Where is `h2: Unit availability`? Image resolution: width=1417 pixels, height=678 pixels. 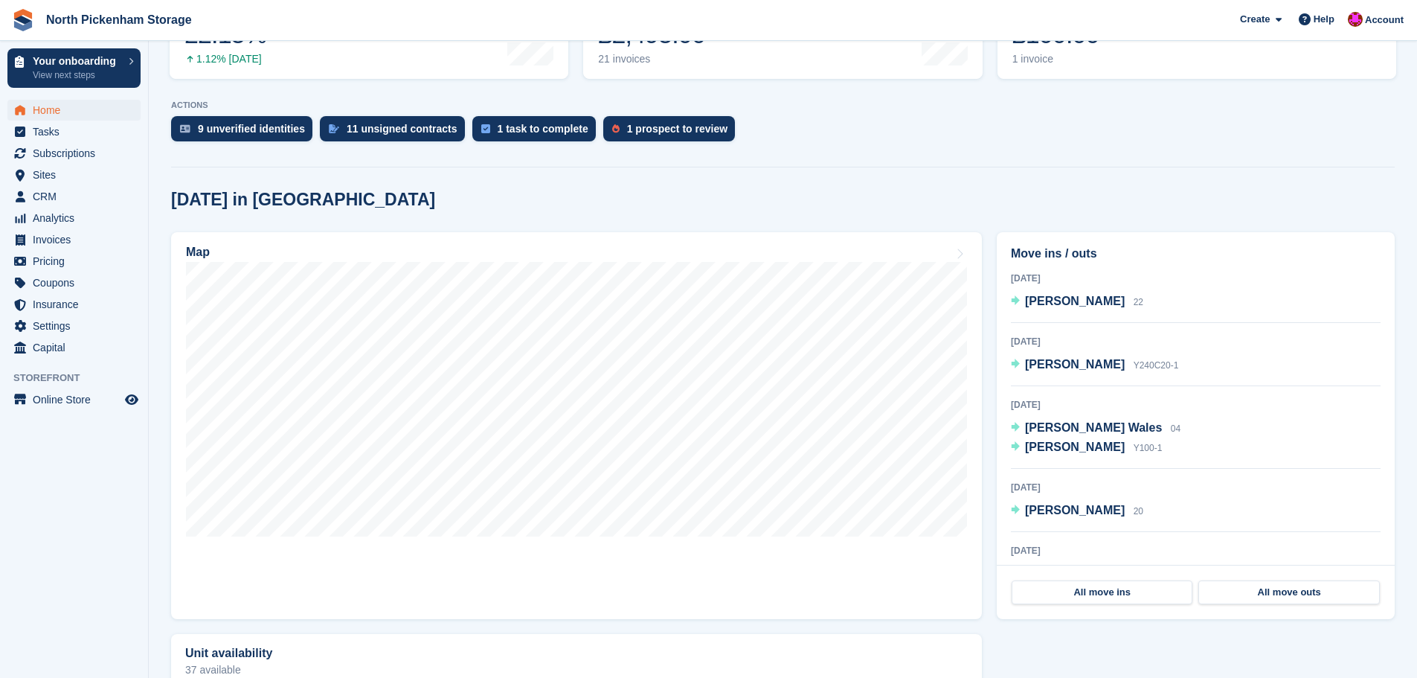
h2: Unit availability is located at coordinates (228, 653).